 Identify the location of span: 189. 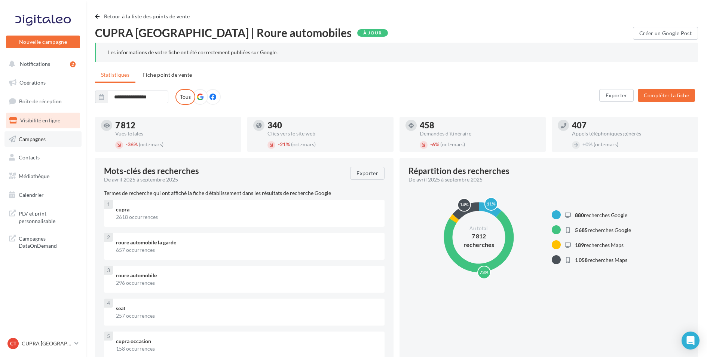
(580, 245).